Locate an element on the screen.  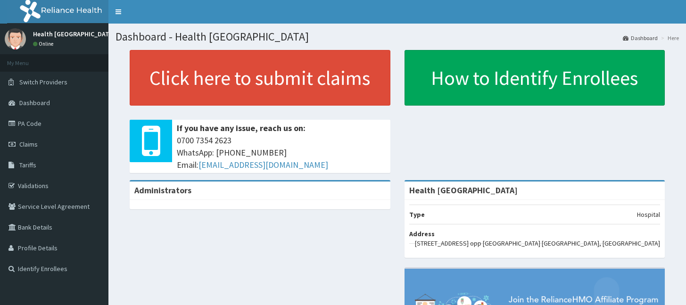
a: Click here to submit claims is located at coordinates (260, 78).